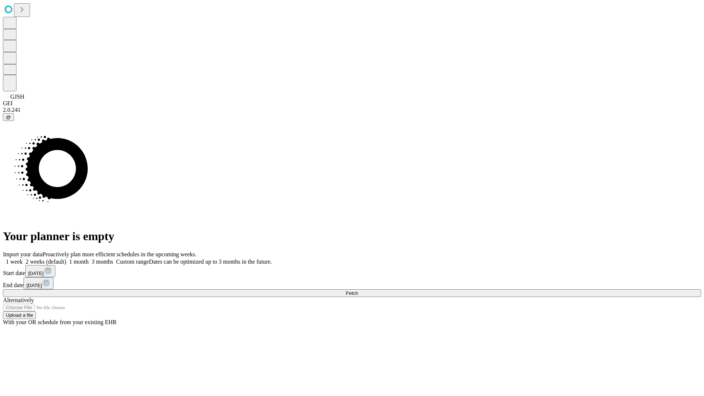  I want to click on span: 1 month, so click(79, 261).